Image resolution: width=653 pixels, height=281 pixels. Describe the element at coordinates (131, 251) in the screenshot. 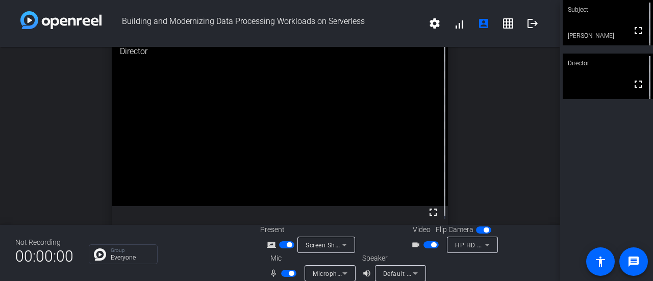

I see `p: Group` at that location.